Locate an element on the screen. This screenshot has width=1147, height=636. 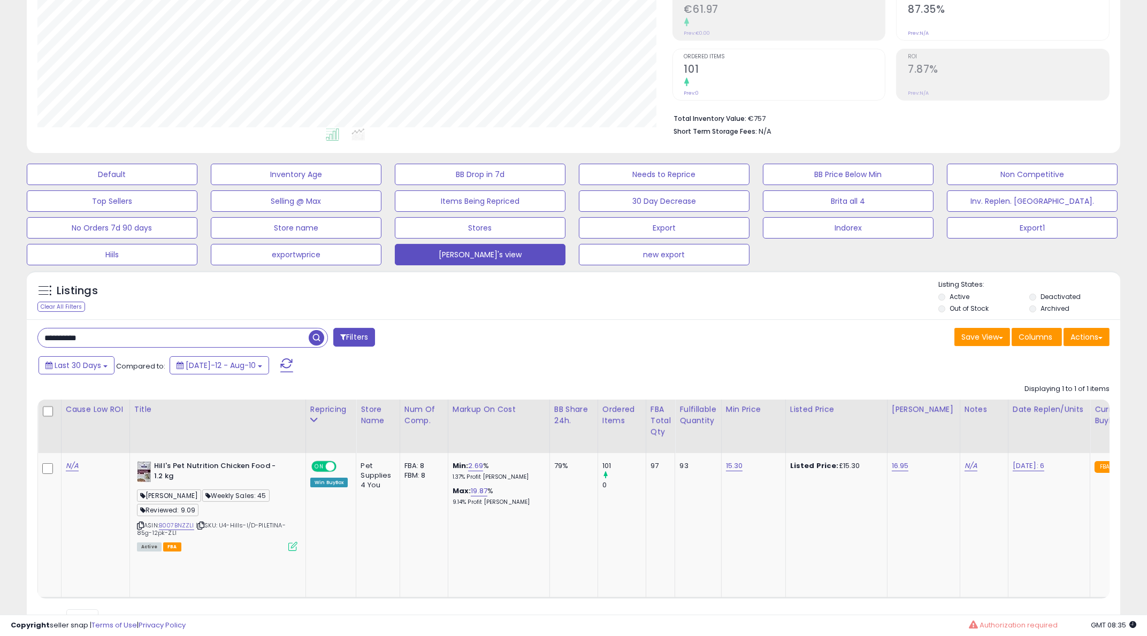
div: BB Share 24h. is located at coordinates (573, 415).